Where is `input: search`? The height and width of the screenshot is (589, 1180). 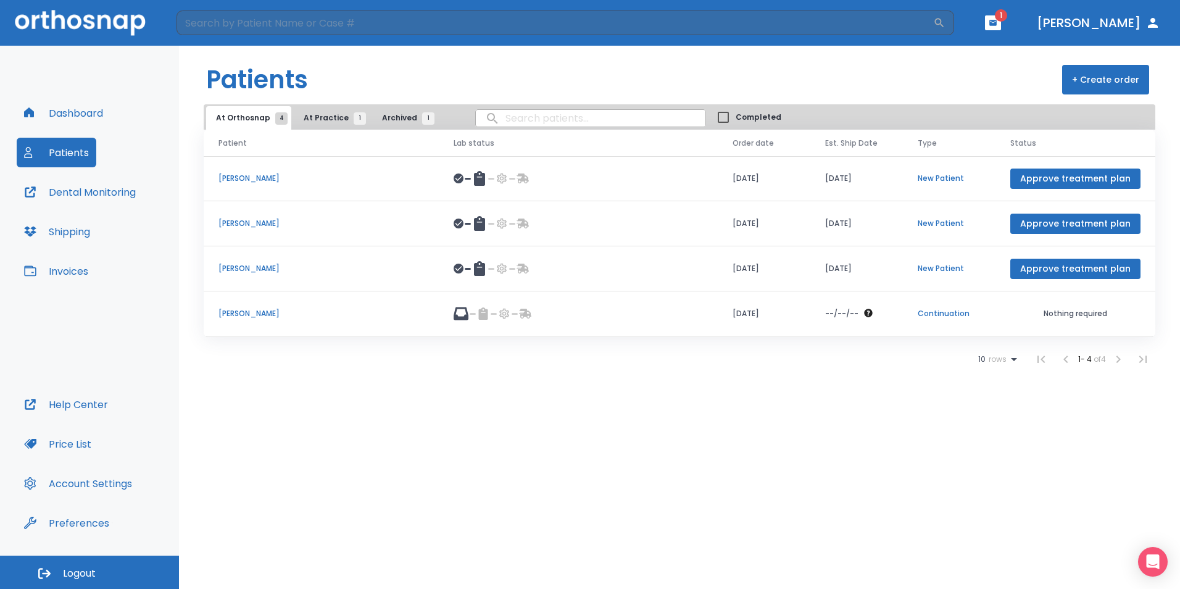
input: search is located at coordinates (591, 118).